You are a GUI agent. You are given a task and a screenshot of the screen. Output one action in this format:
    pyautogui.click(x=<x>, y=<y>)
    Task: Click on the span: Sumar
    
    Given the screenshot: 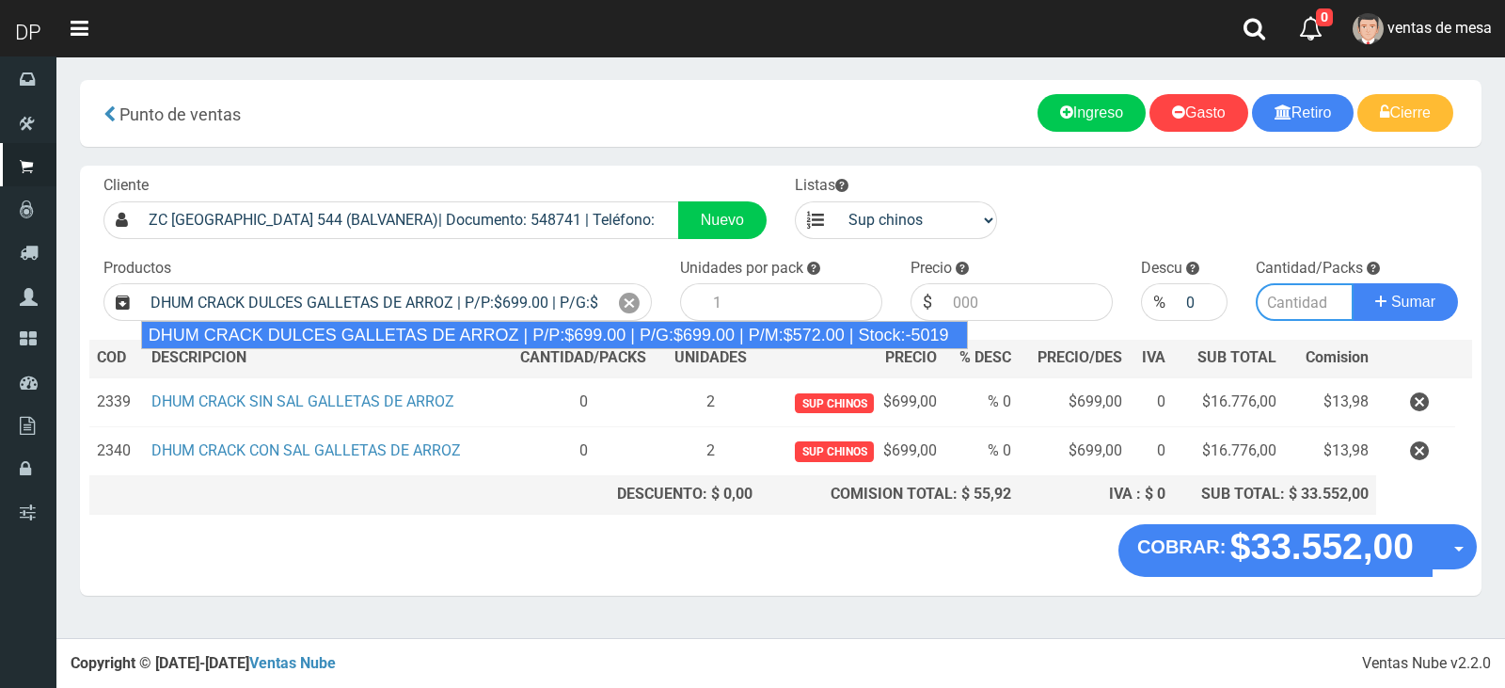 What is the action you would take?
    pyautogui.click(x=1413, y=301)
    